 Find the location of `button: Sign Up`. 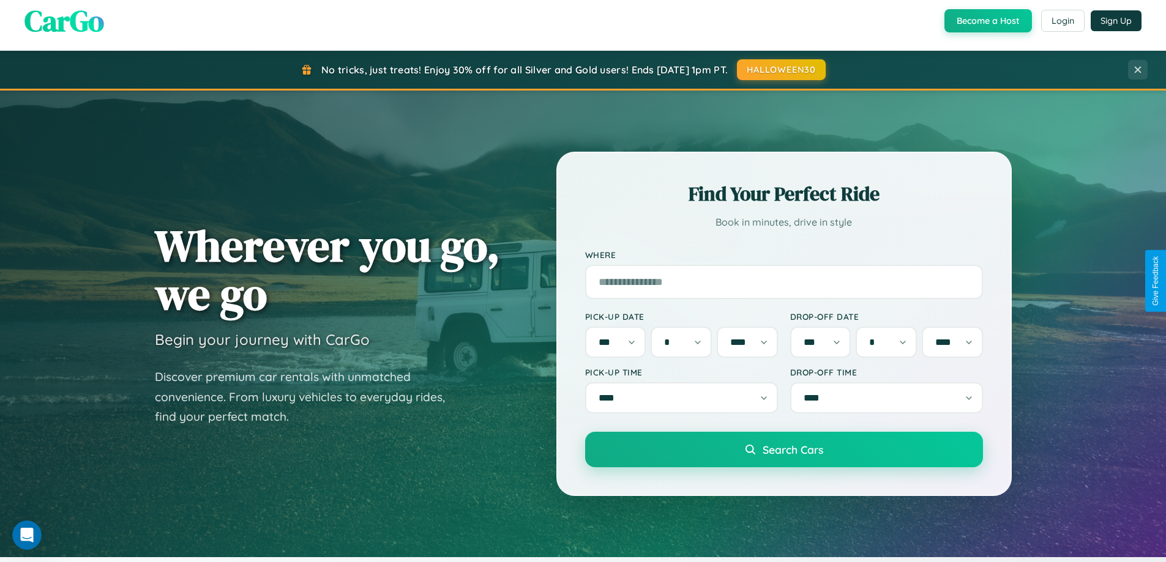

button: Sign Up is located at coordinates (1115, 21).